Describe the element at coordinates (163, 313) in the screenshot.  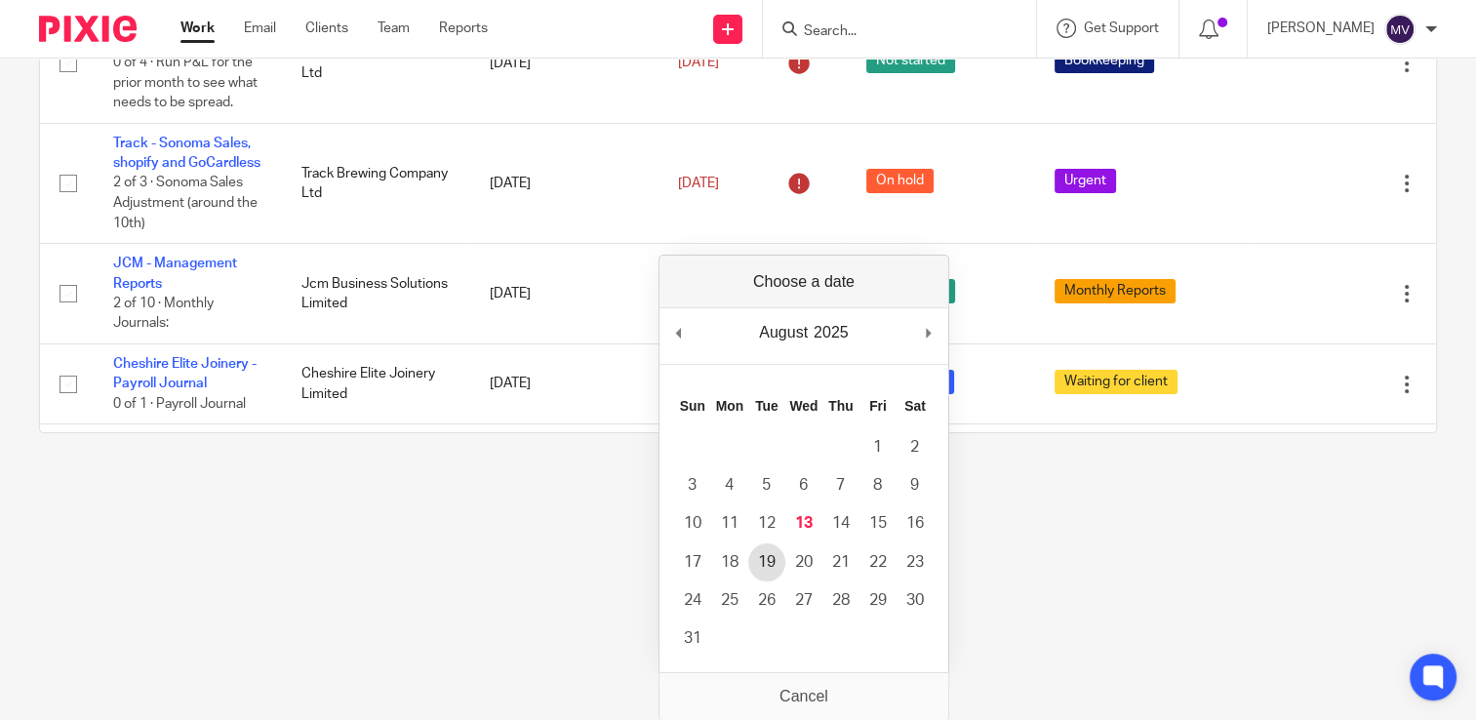
I see `span: 2 of 10 · Monthly Journals:` at that location.